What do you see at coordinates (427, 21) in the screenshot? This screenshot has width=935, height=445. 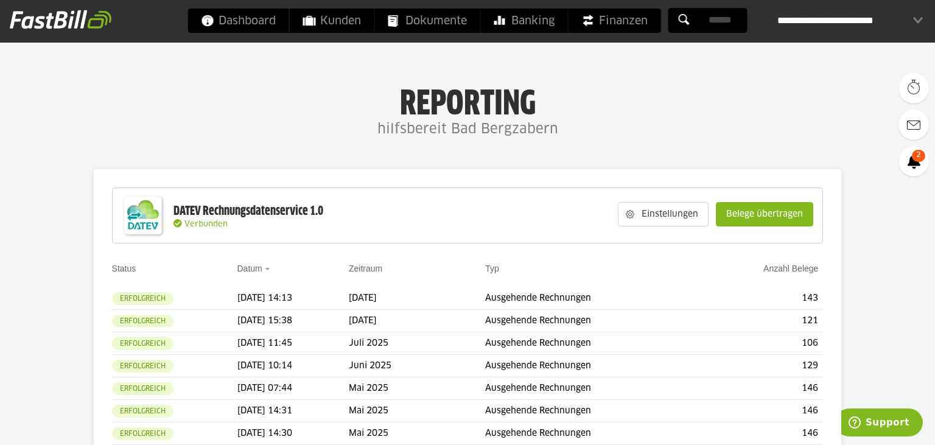 I see `span: Dokumente` at bounding box center [427, 21].